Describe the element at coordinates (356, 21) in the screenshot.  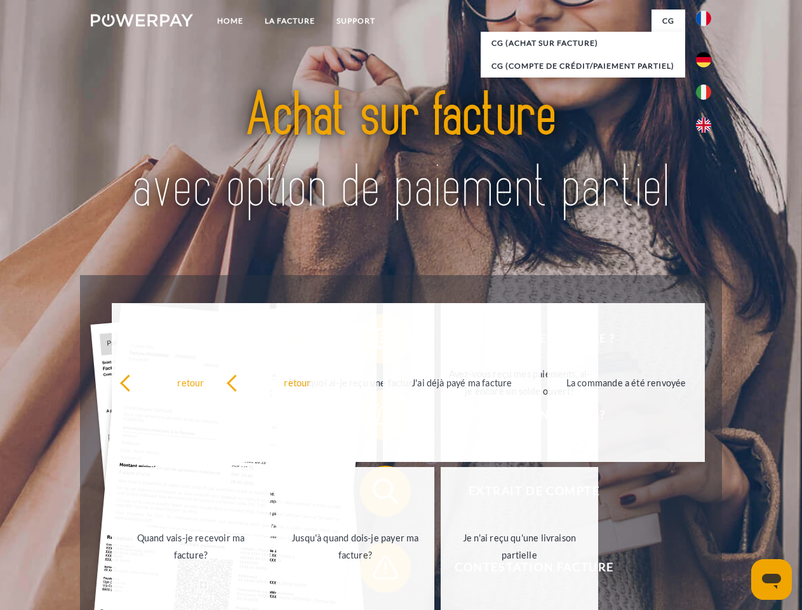
I see `a: Support` at that location.